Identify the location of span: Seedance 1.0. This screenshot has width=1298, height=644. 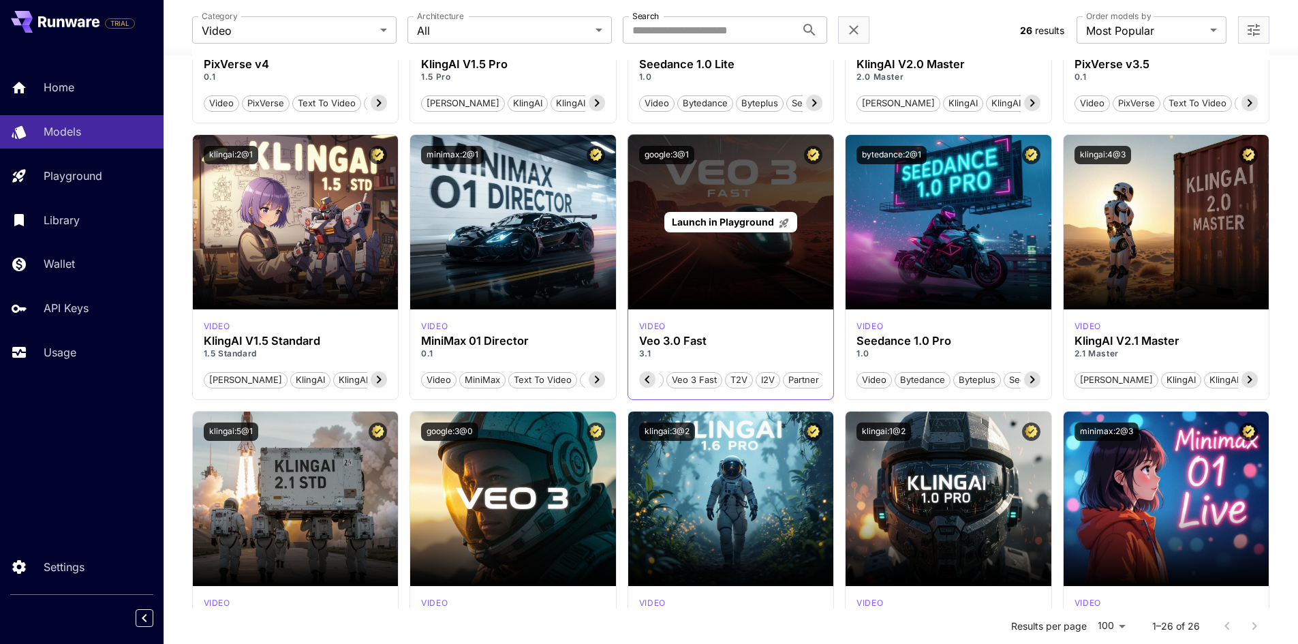
(820, 104).